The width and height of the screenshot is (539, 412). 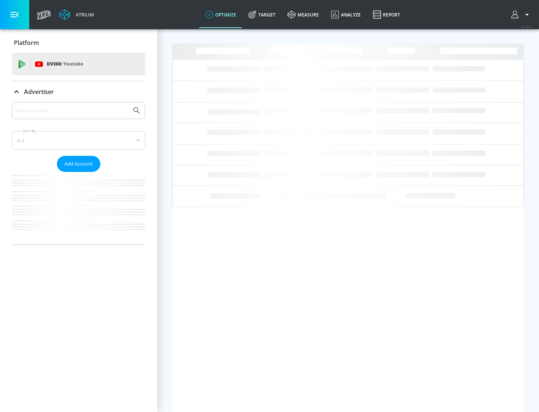 What do you see at coordinates (346, 15) in the screenshot?
I see `a: Analyze` at bounding box center [346, 15].